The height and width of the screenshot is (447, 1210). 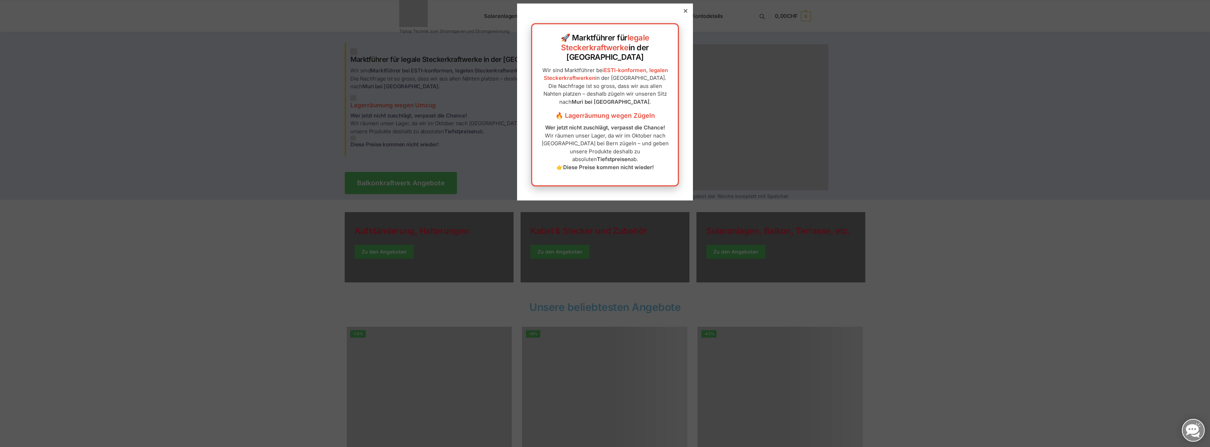 I want to click on a: legale Steckerkraftwerke, so click(x=605, y=43).